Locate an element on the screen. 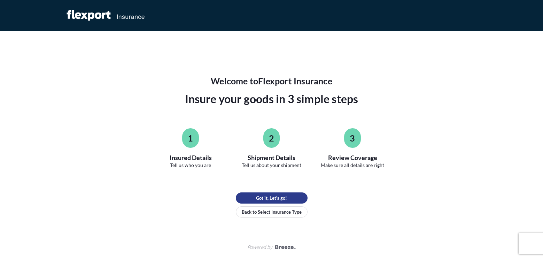 This screenshot has width=543, height=259. span: Review Coverage is located at coordinates (353, 157).